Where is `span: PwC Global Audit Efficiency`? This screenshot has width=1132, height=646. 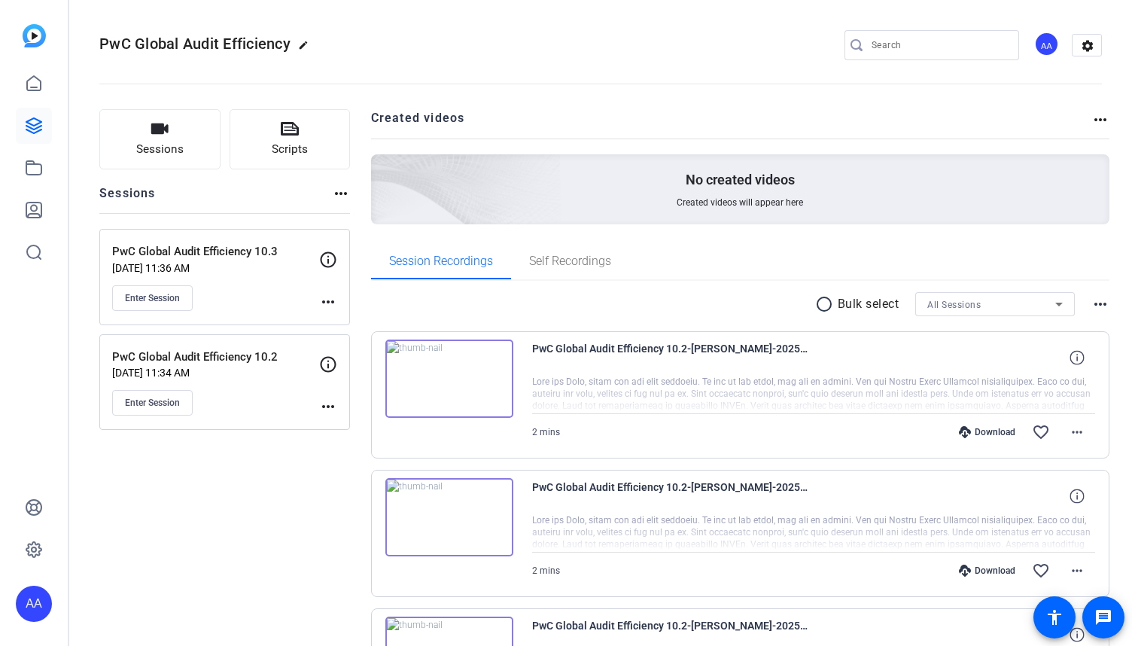
span: PwC Global Audit Efficiency is located at coordinates (195, 44).